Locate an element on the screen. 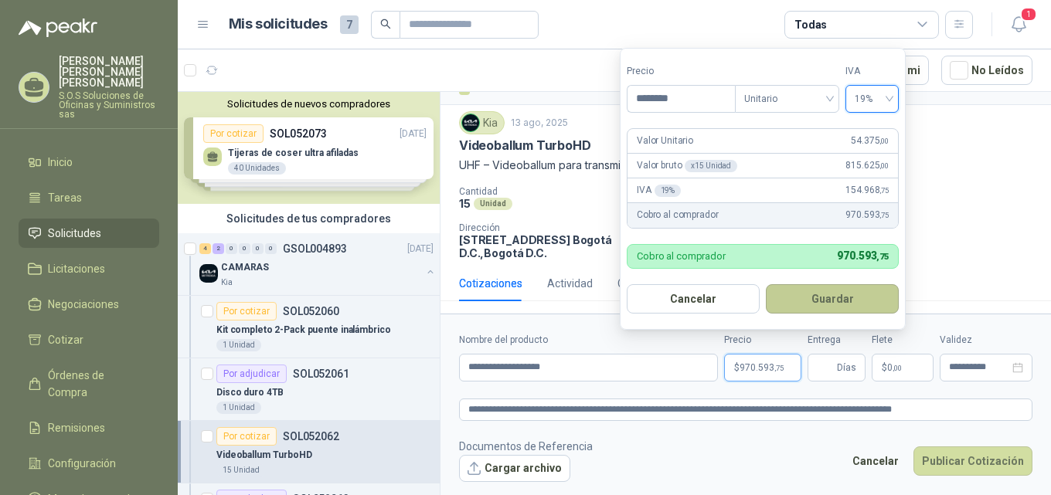 Image resolution: width=1051 pixels, height=495 pixels. button: 1 is located at coordinates (1018, 25).